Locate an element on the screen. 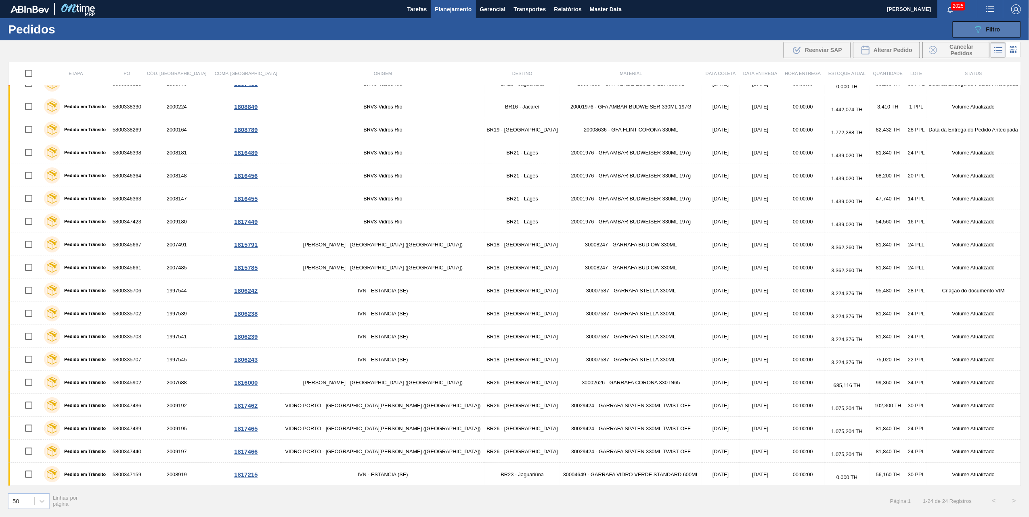 This screenshot has height=517, width=1029. span: Data coleta is located at coordinates (720, 73).